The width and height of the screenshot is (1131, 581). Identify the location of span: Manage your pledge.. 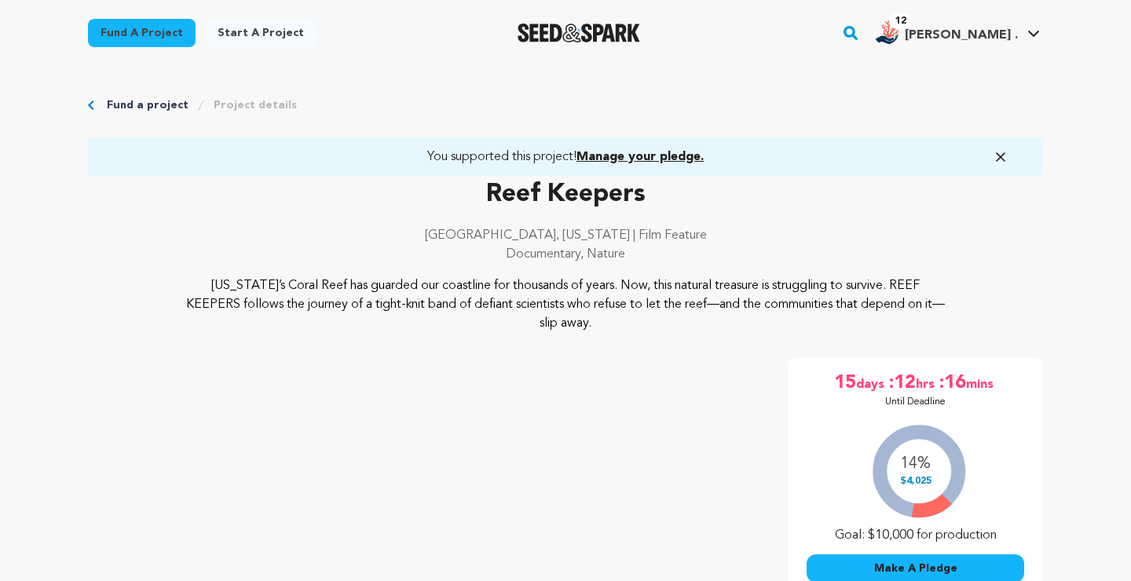
(640, 157).